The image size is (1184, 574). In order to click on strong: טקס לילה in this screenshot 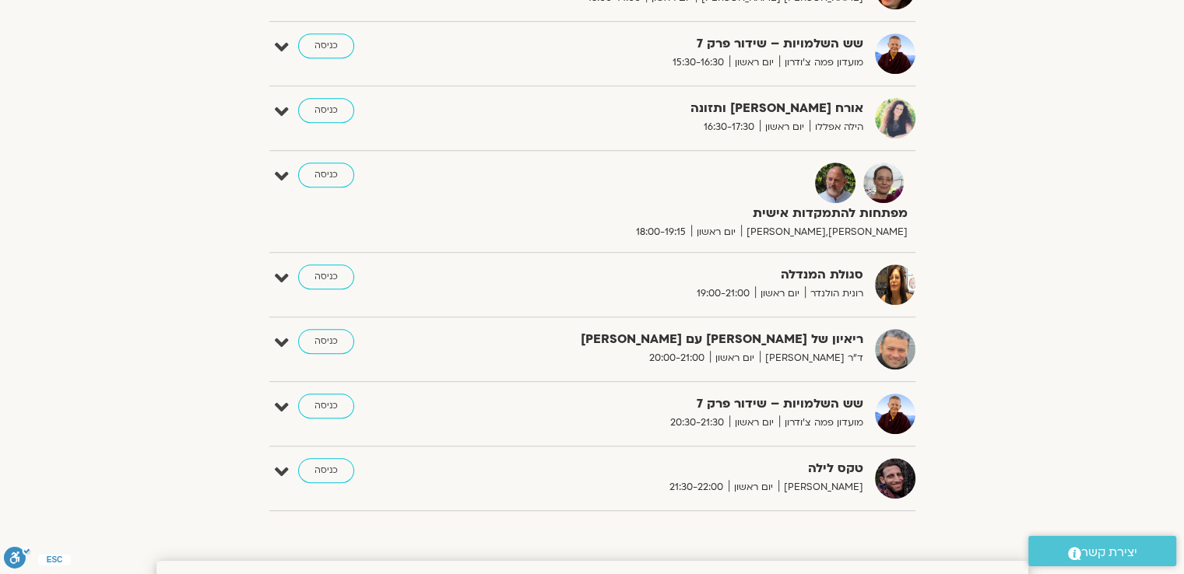, I will do `click(672, 469)`.